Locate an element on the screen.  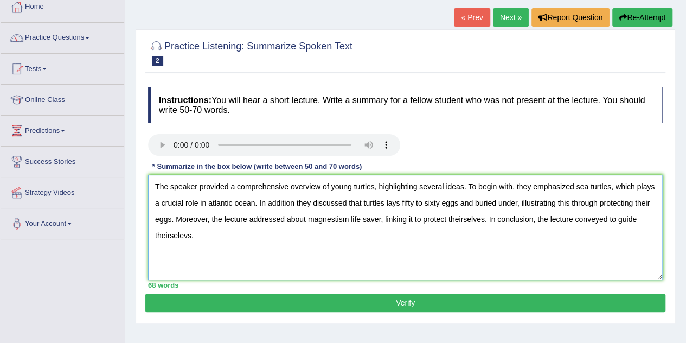
div: 68 words is located at coordinates (405, 285).